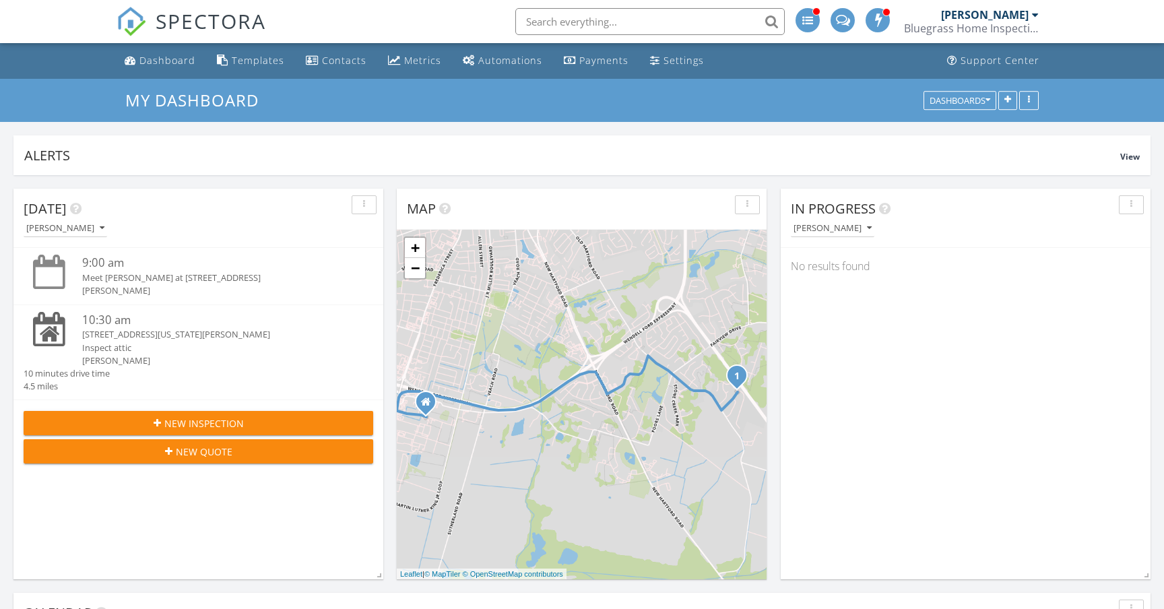  What do you see at coordinates (414, 61) in the screenshot?
I see `a: Metrics` at bounding box center [414, 61].